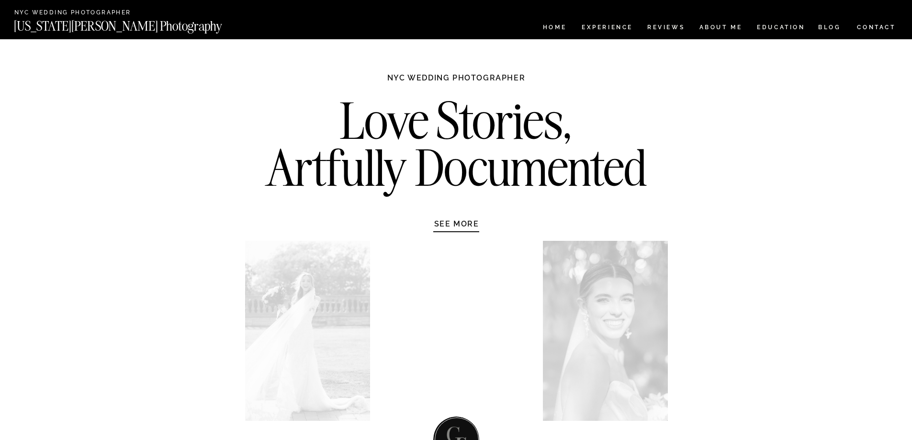 The image size is (912, 440). Describe the element at coordinates (606, 28) in the screenshot. I see `a: Experience` at that location.